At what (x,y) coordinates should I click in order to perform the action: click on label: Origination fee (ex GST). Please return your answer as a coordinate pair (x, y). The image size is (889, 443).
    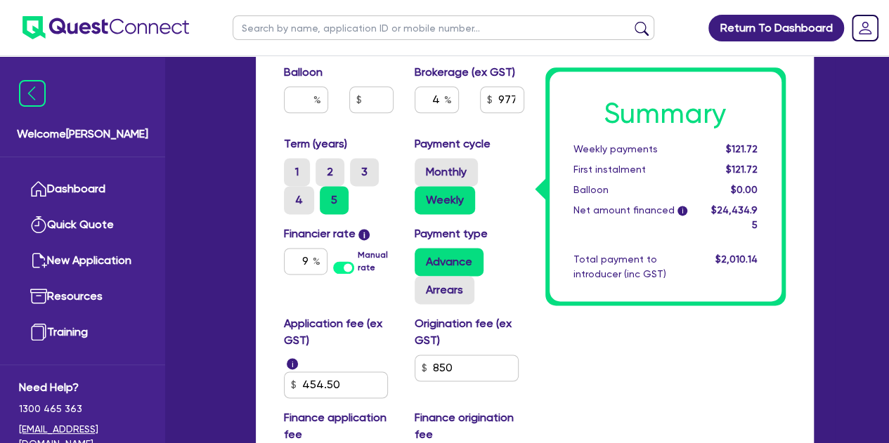
    Looking at the image, I should click on (469, 332).